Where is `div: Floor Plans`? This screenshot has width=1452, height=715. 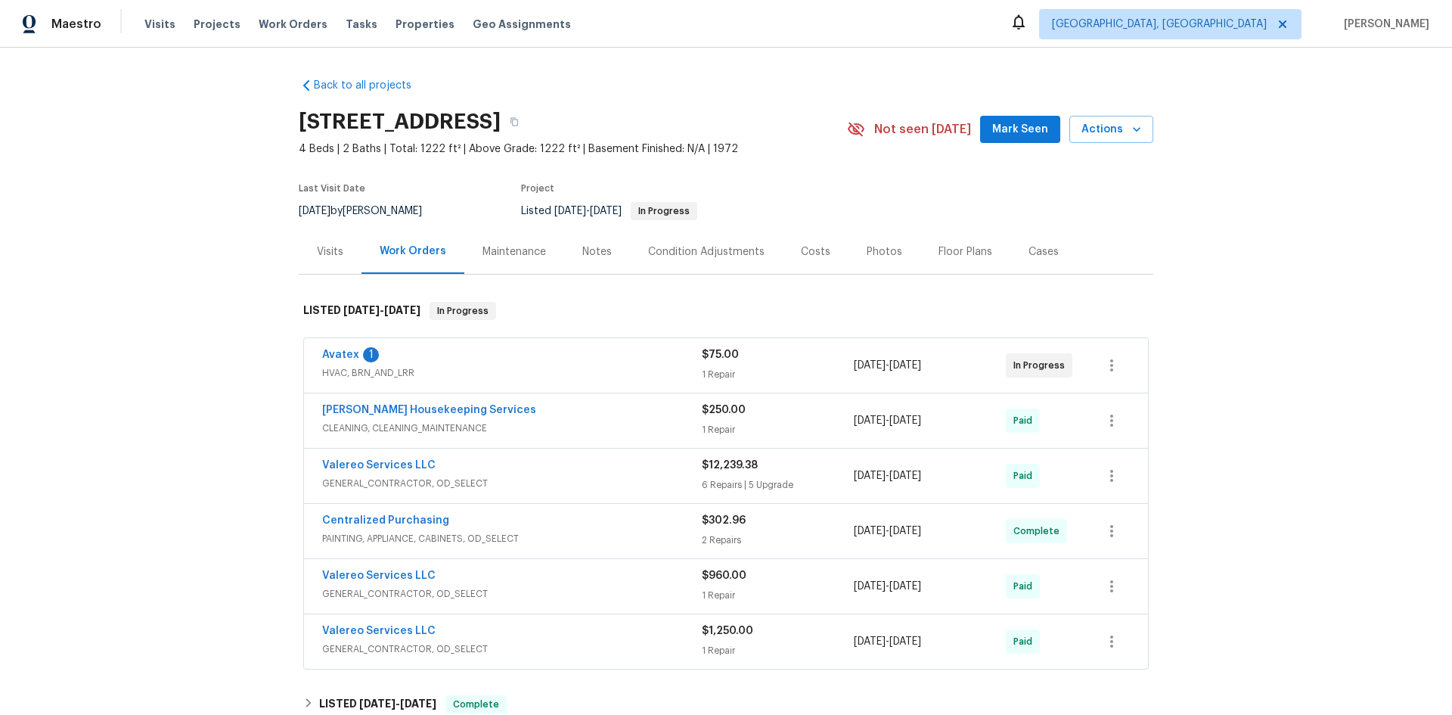
div: Floor Plans is located at coordinates (965, 252).